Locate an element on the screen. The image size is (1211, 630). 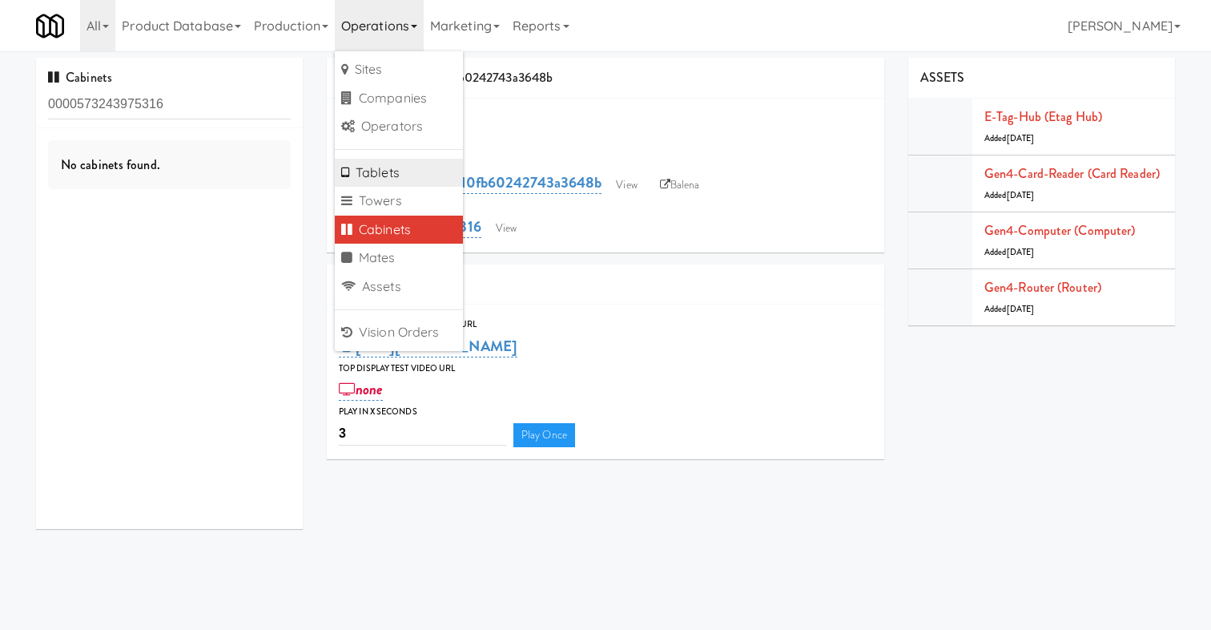
input: Search cabinets is located at coordinates (169, 104).